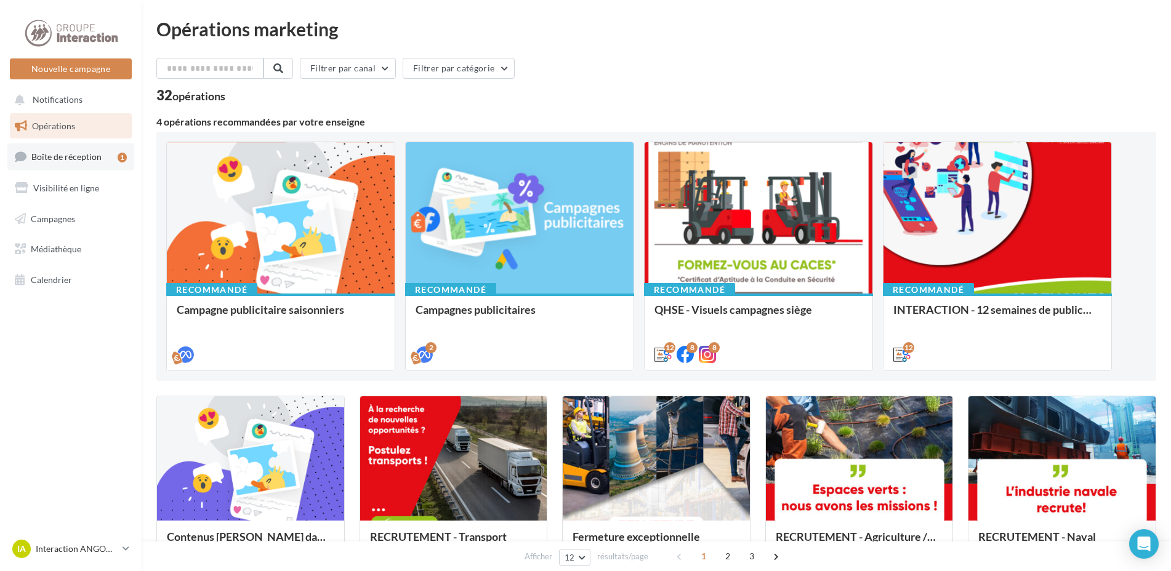 The width and height of the screenshot is (1171, 571). I want to click on span: Notifications, so click(57, 100).